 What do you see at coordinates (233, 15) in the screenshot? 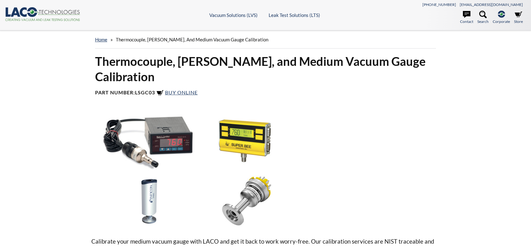
I see `a: Vacuum Solutions (LVS)` at bounding box center [233, 15].